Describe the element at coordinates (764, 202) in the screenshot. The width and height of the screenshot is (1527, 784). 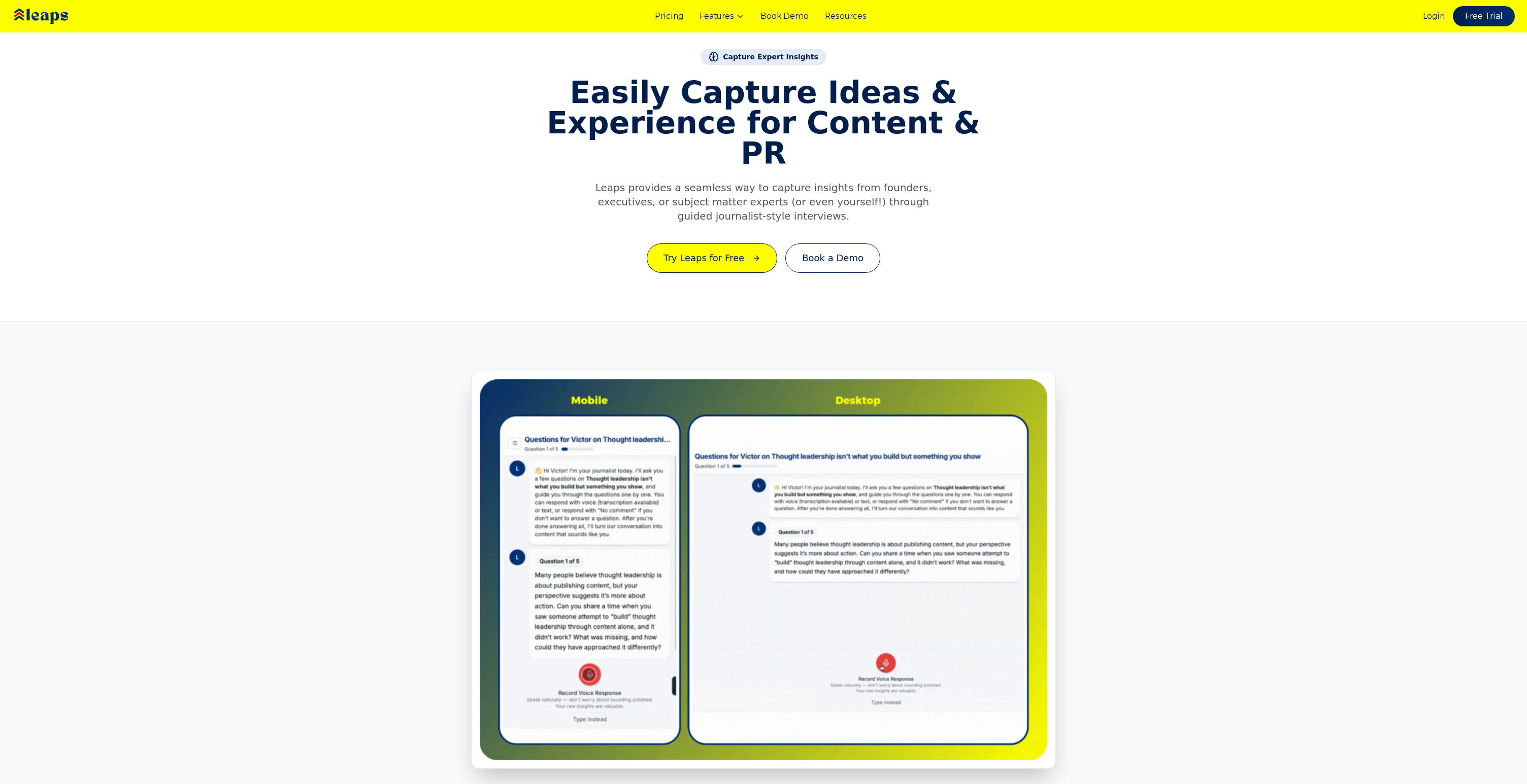
I see `p: Leaps provides a seamless way to capture insights from founders, executives, or subject matter ex...` at that location.